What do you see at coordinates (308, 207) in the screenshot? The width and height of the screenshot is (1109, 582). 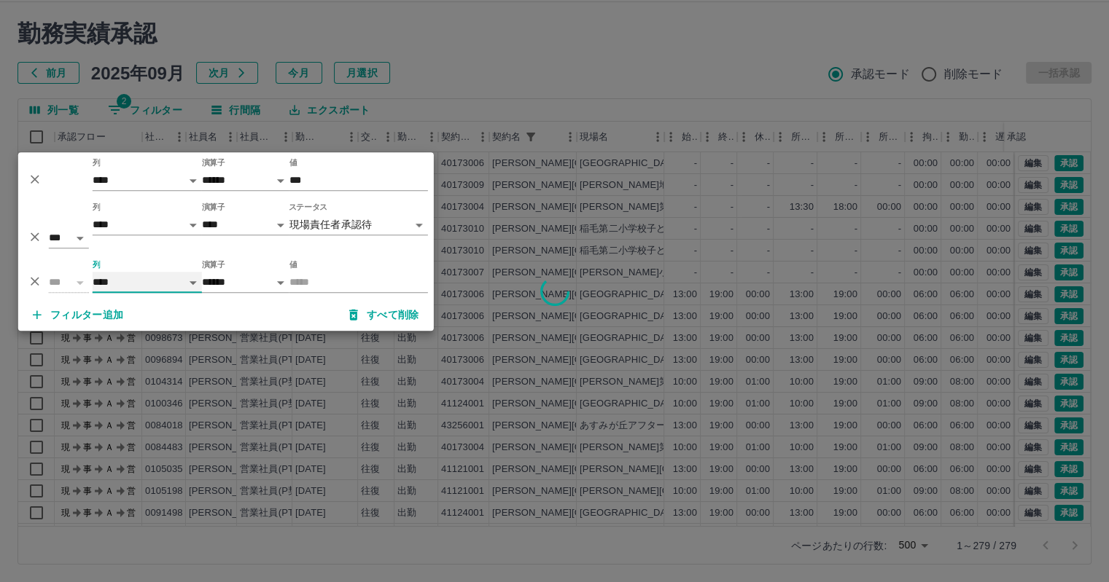 I see `label: ステータス` at bounding box center [308, 207].